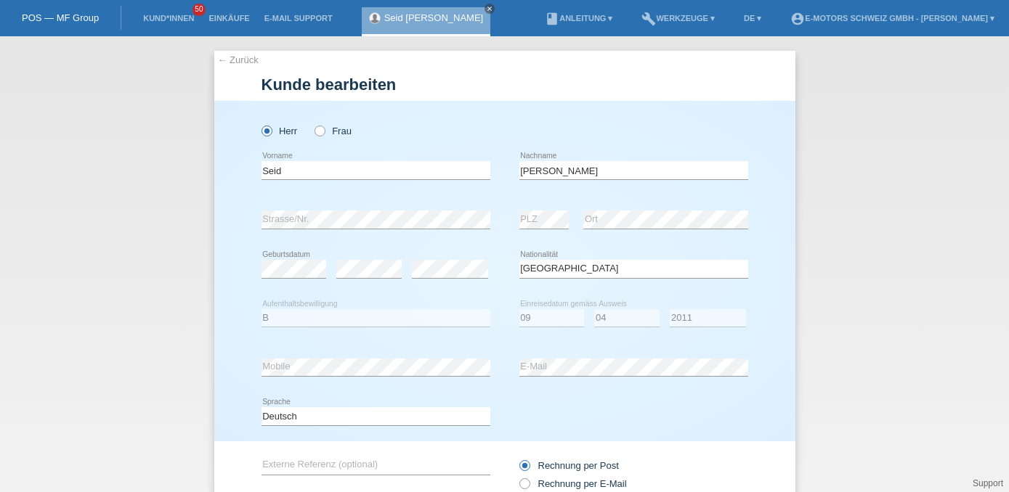  What do you see at coordinates (490, 9) in the screenshot?
I see `i: close` at bounding box center [490, 9].